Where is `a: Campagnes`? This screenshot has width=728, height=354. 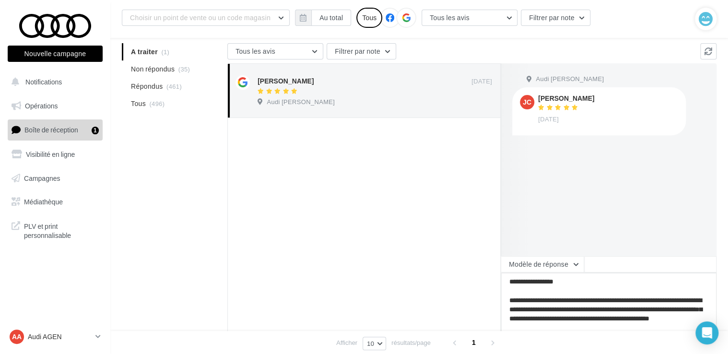
a: Campagnes is located at coordinates (55, 178).